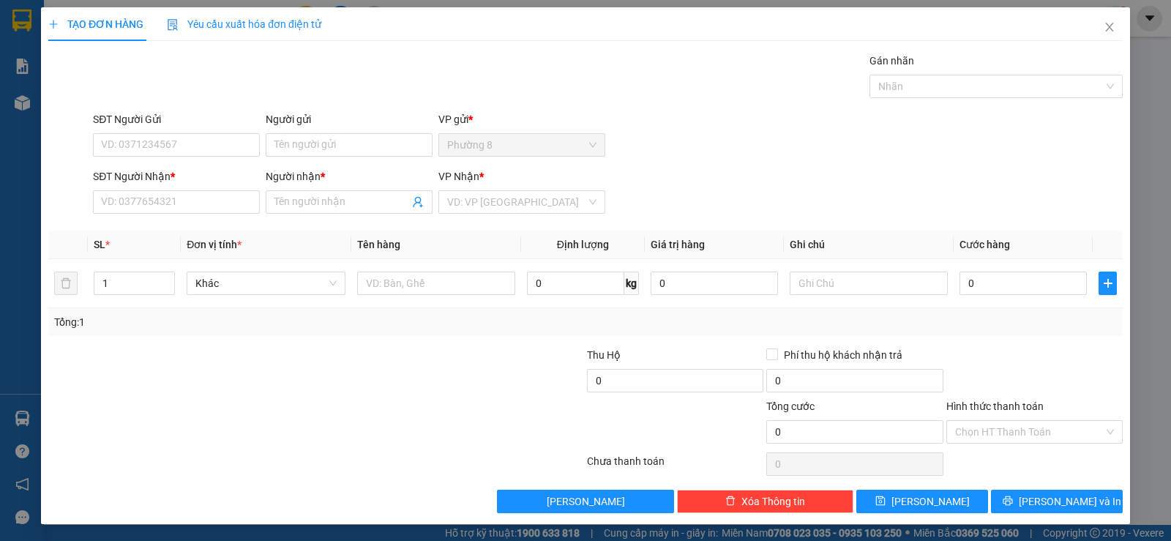 The height and width of the screenshot is (541, 1171). I want to click on span: TẠO ĐƠN HÀNG, so click(96, 24).